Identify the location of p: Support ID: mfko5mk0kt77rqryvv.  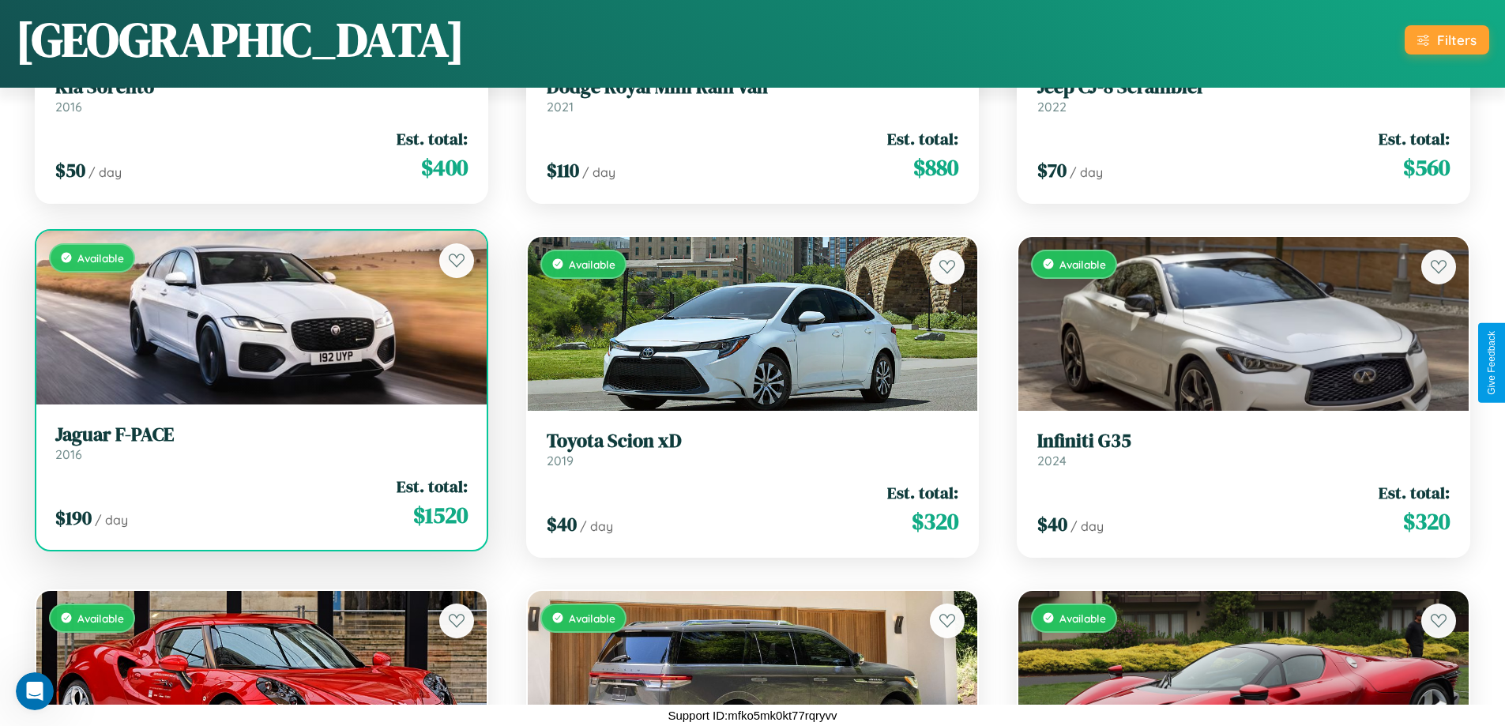
(752, 715).